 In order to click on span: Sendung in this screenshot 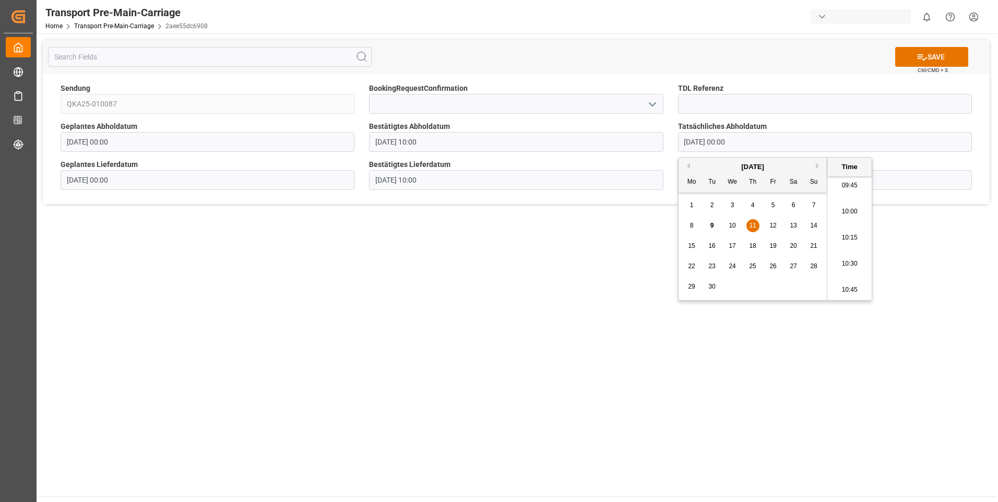, I will do `click(75, 88)`.